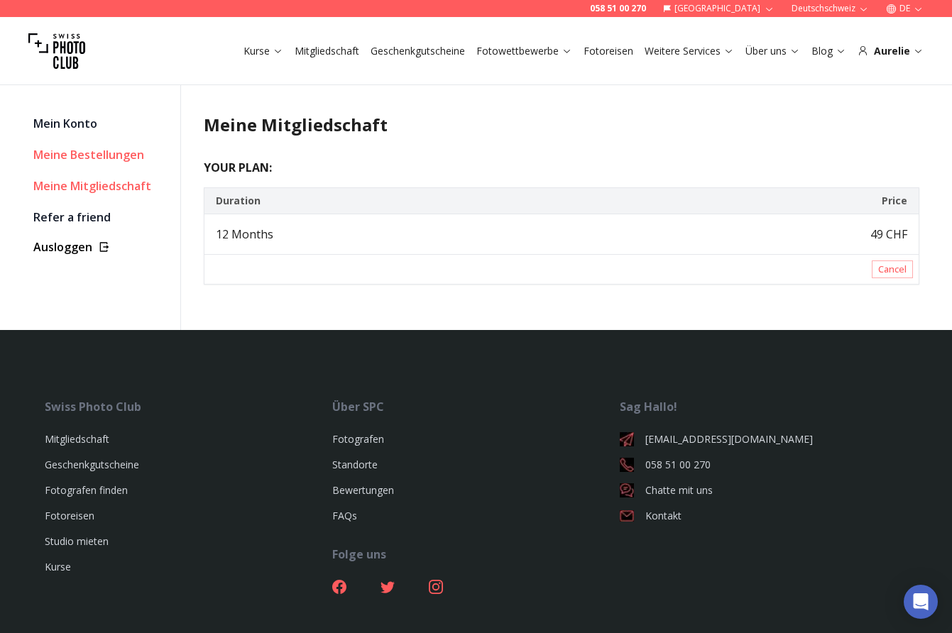 This screenshot has height=633, width=952. What do you see at coordinates (763, 407) in the screenshot?
I see `div: Sag Hallo!` at bounding box center [763, 407].